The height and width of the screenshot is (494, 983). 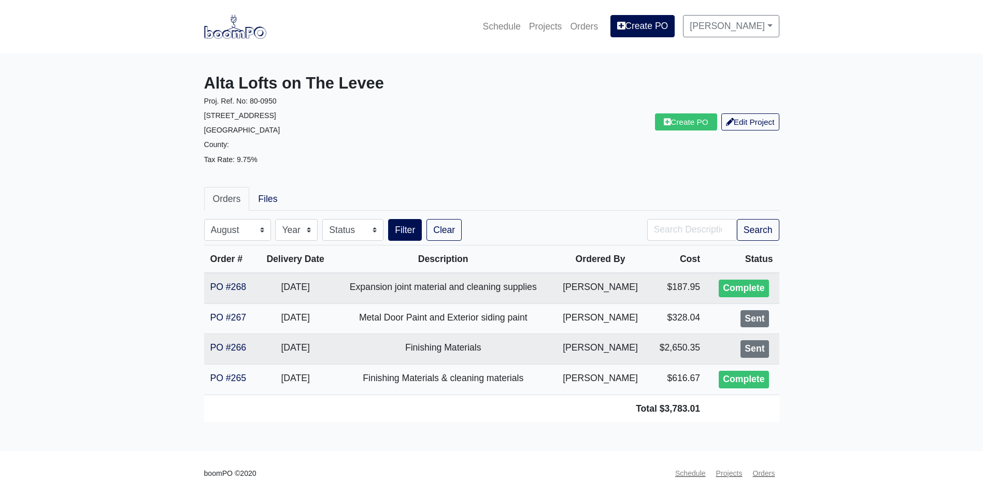 What do you see at coordinates (677, 288) in the screenshot?
I see `td: $187.95` at bounding box center [677, 288].